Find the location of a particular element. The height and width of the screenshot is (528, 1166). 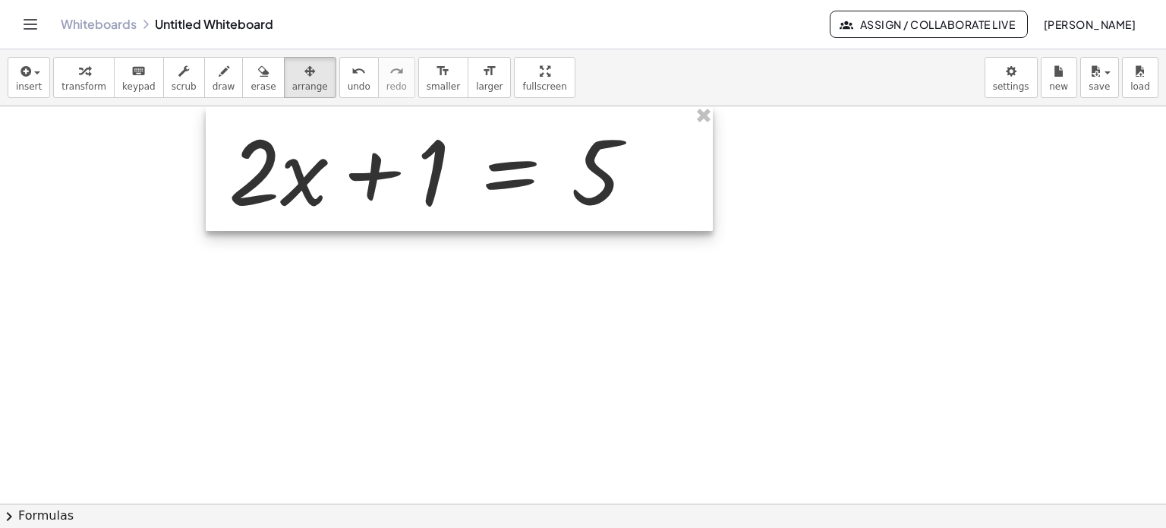

button: undoundo is located at coordinates (359, 77).